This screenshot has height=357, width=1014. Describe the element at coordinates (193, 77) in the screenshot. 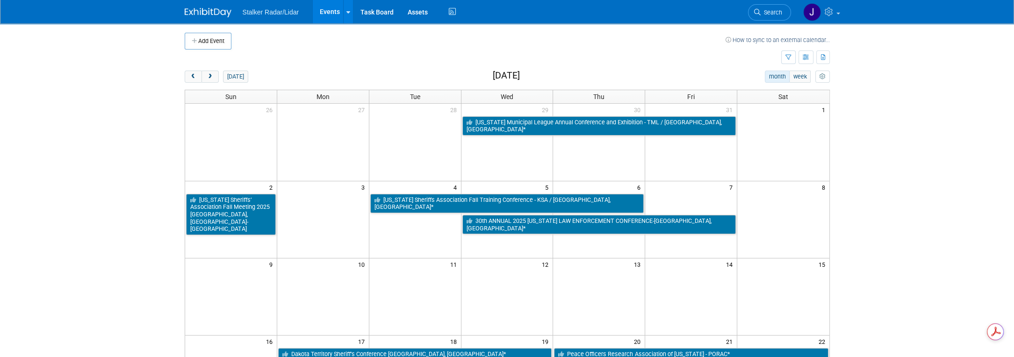

I see `button: prev` at that location.